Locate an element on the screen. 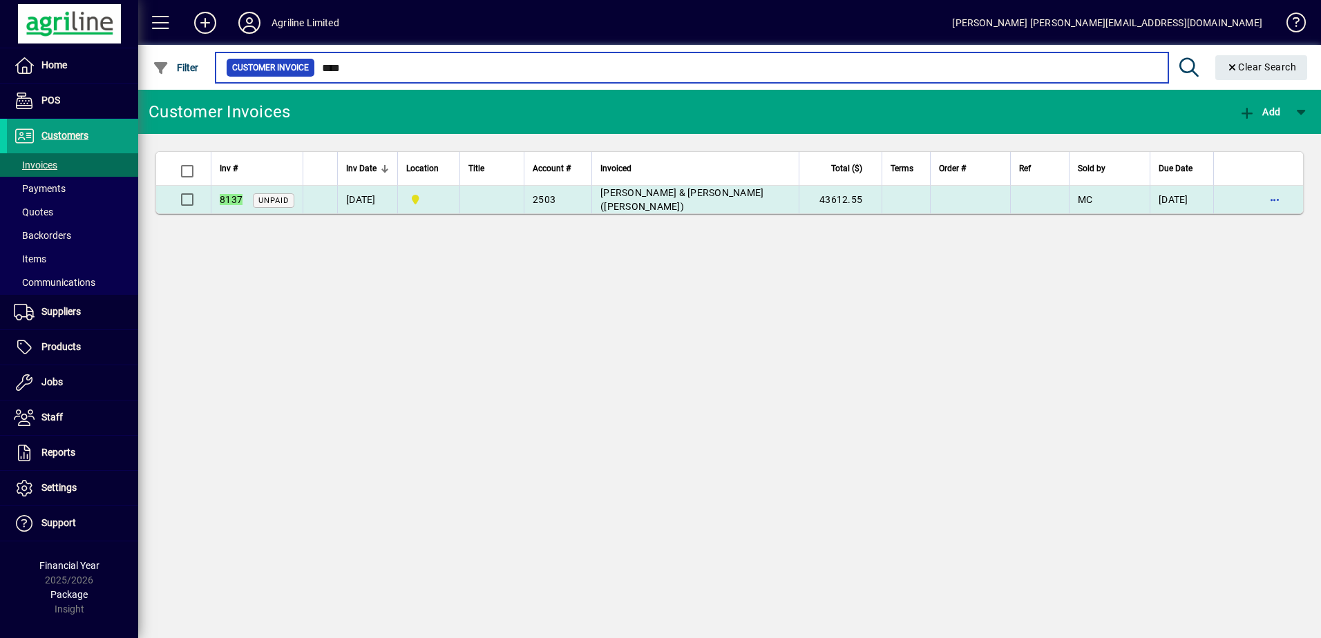  a: Staff is located at coordinates (73, 418).